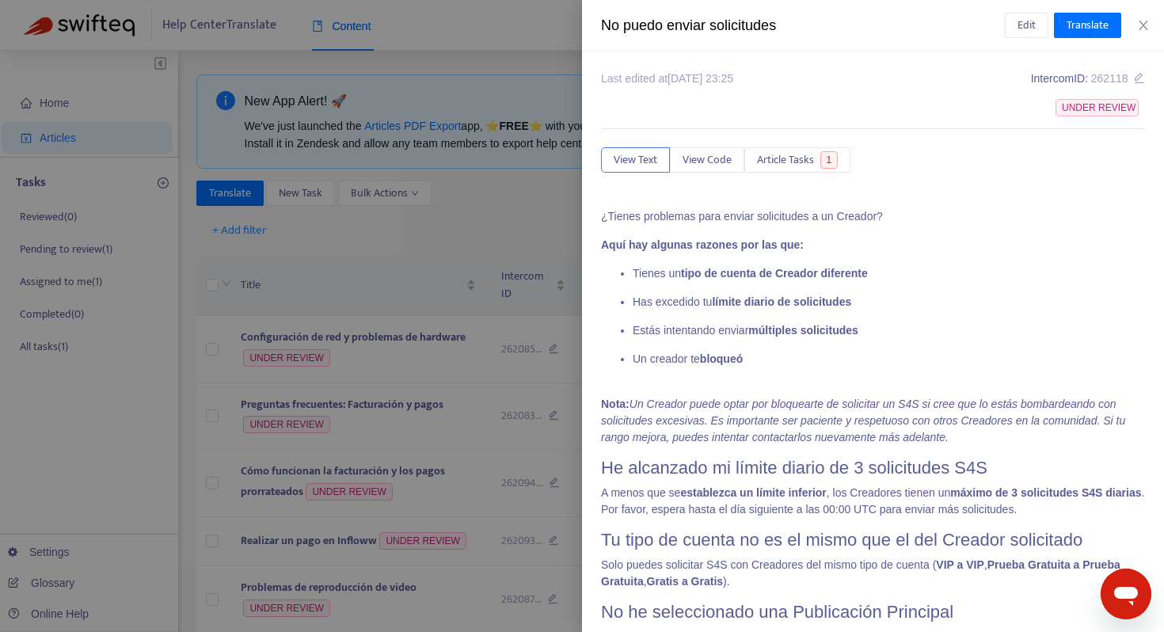 The image size is (1164, 632). What do you see at coordinates (1045, 492) in the screenshot?
I see `b: máximo de 3 solicitudes S4S diarias` at bounding box center [1045, 492].